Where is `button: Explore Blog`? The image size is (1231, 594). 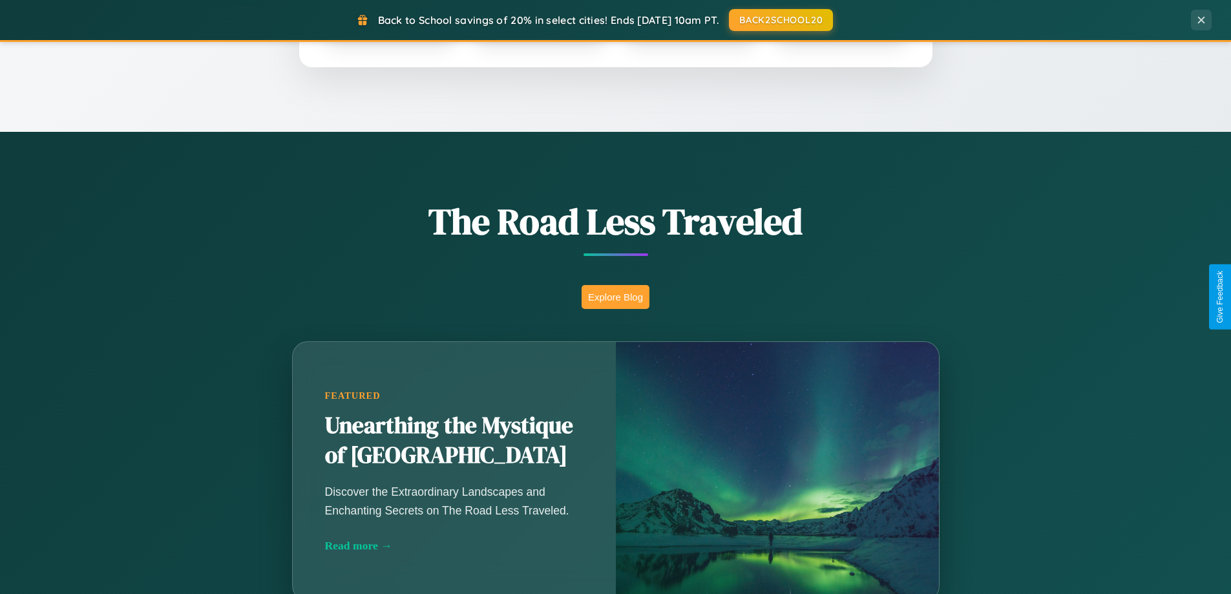 button: Explore Blog is located at coordinates (615, 297).